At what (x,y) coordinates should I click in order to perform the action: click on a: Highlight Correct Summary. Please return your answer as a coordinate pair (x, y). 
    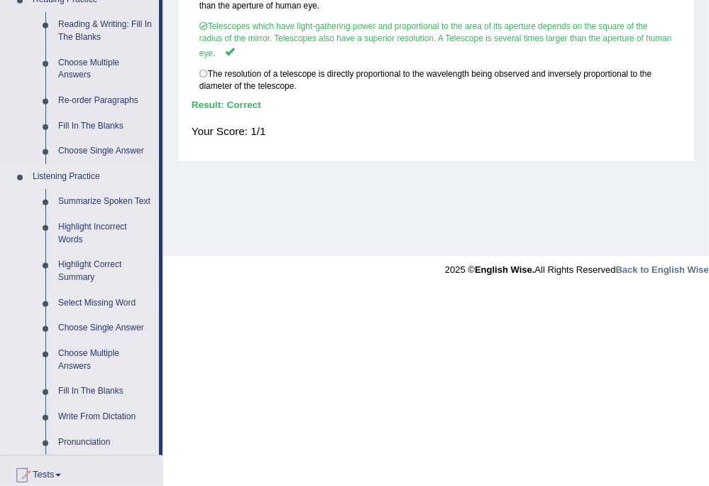
    Looking at the image, I should click on (105, 271).